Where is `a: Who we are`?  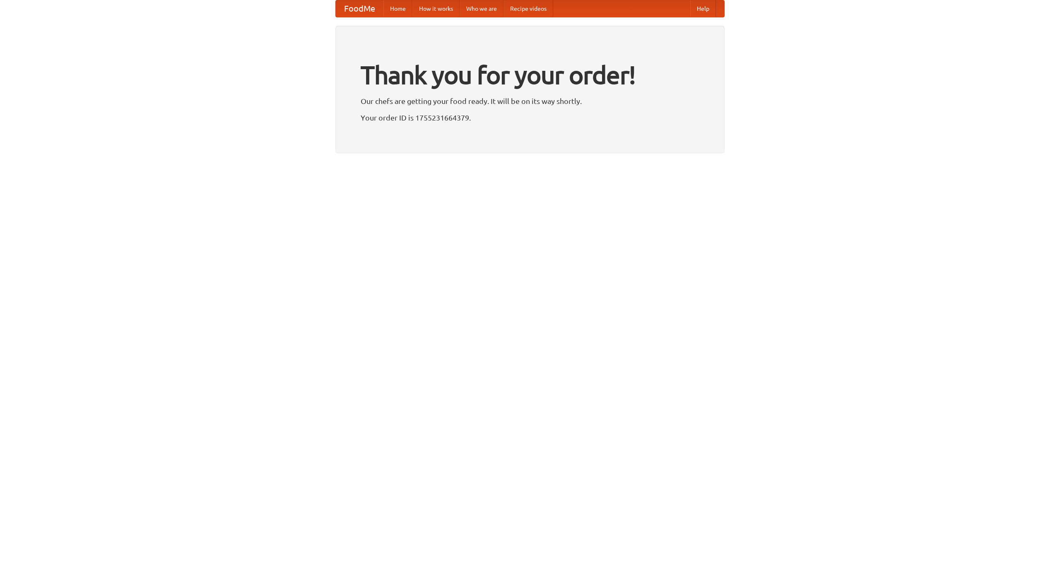
a: Who we are is located at coordinates (482, 9).